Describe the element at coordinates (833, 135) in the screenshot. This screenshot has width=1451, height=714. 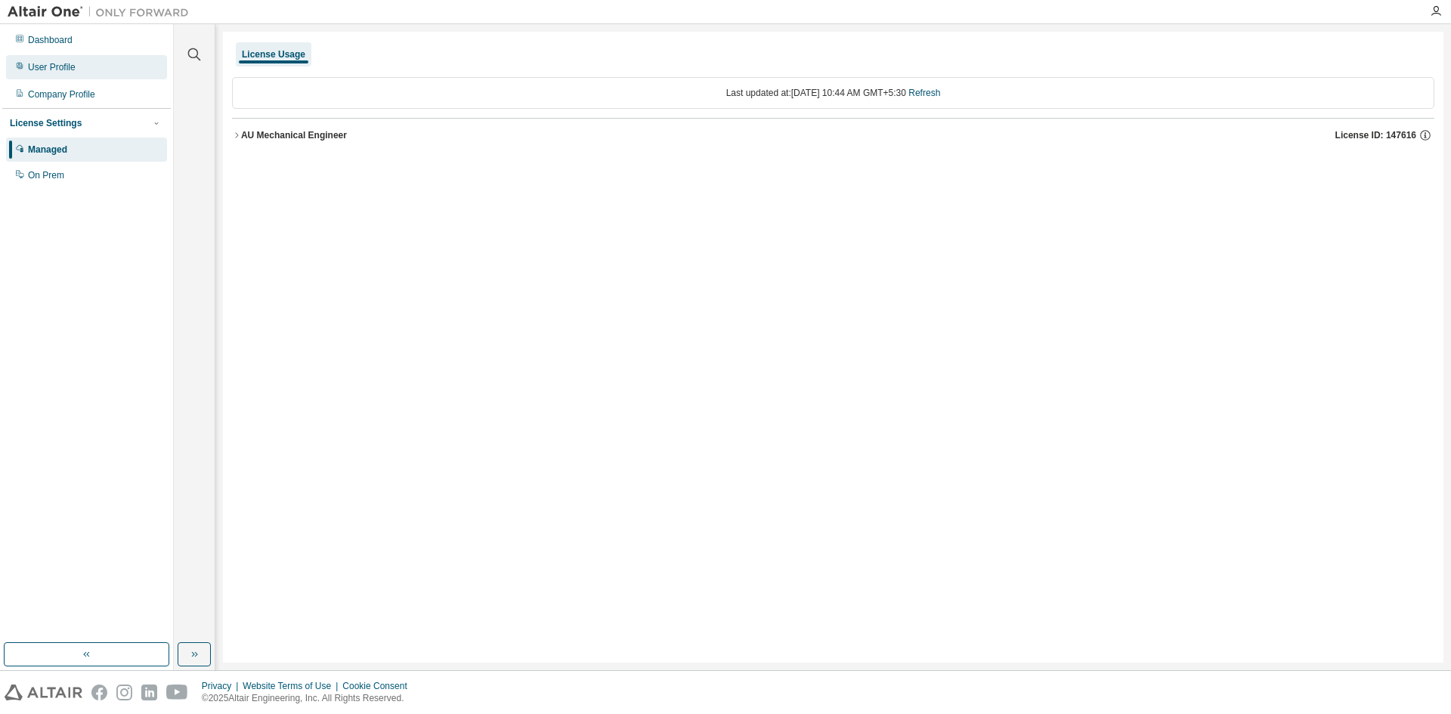
I see `button: AU Mechanical EngineerLicense ID: 147616` at that location.